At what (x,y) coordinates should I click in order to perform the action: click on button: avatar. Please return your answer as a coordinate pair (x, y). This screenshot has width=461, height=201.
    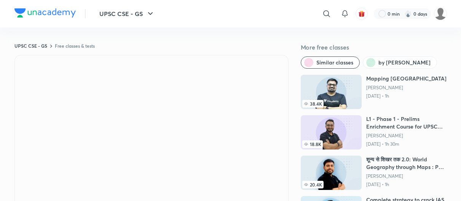
    Looking at the image, I should click on (362, 14).